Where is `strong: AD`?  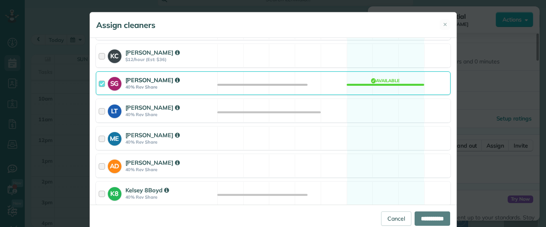 strong: AD is located at coordinates (115, 165).